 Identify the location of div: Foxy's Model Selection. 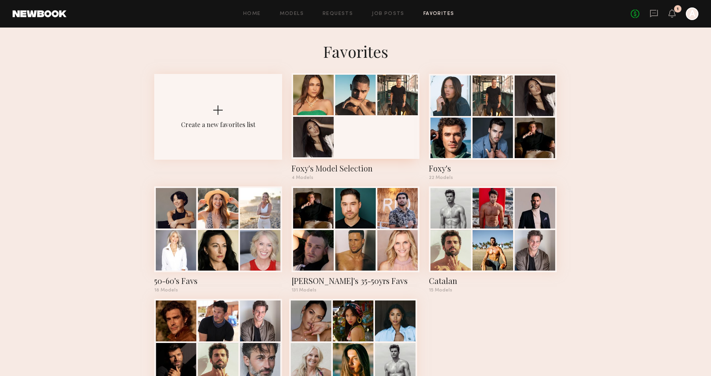
(355, 168).